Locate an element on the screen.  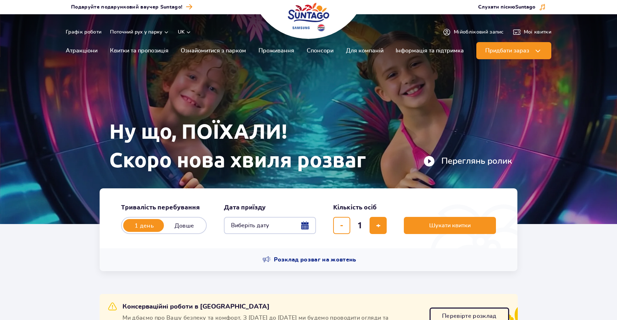
button: Поточний рух у парку is located at coordinates (140, 32).